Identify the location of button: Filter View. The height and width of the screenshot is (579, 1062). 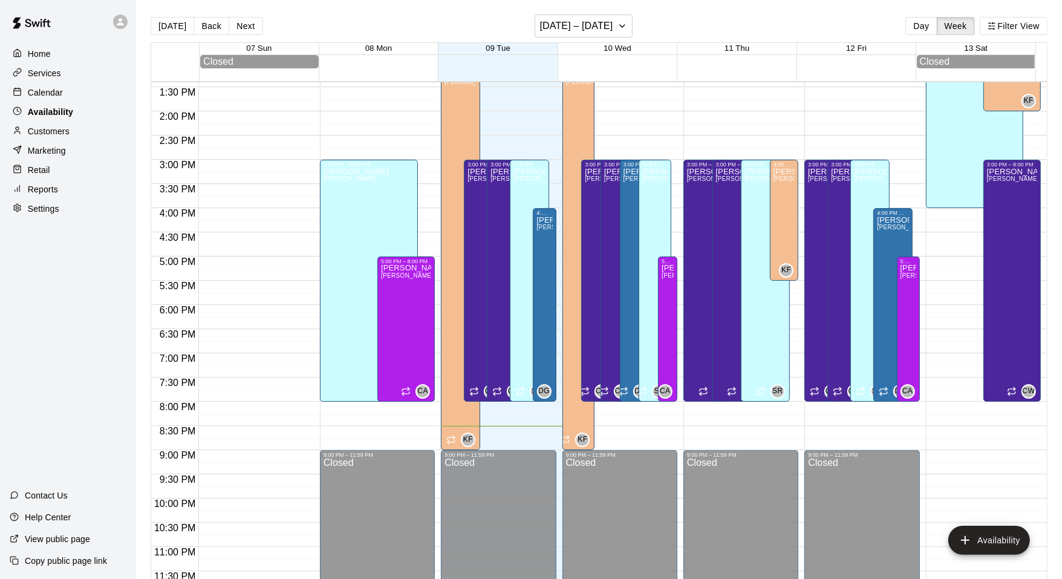
(1014, 26).